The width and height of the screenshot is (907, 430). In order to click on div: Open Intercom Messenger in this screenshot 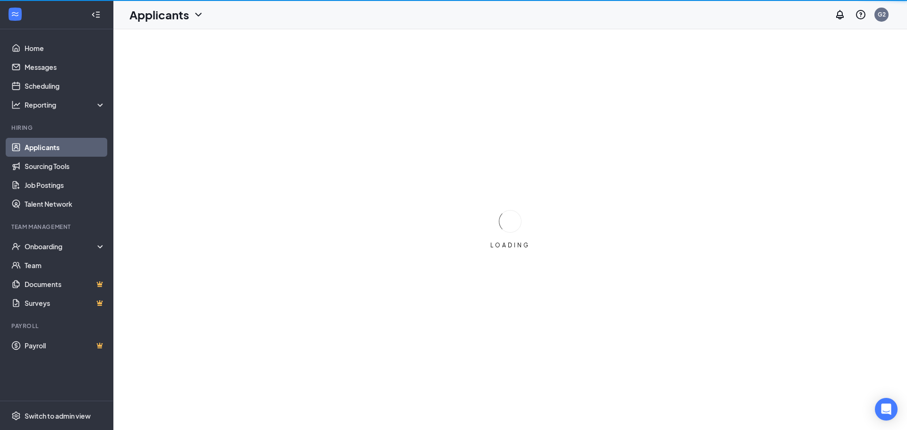, I will do `click(886, 409)`.